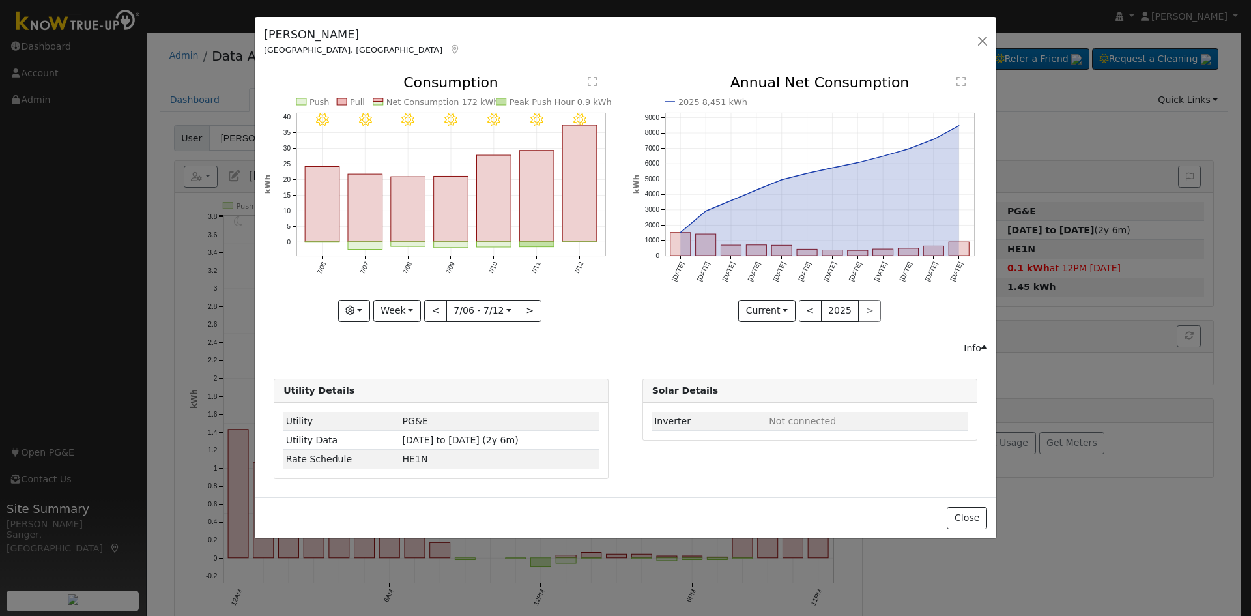  Describe the element at coordinates (321, 268) in the screenshot. I see `text: 7/06` at that location.